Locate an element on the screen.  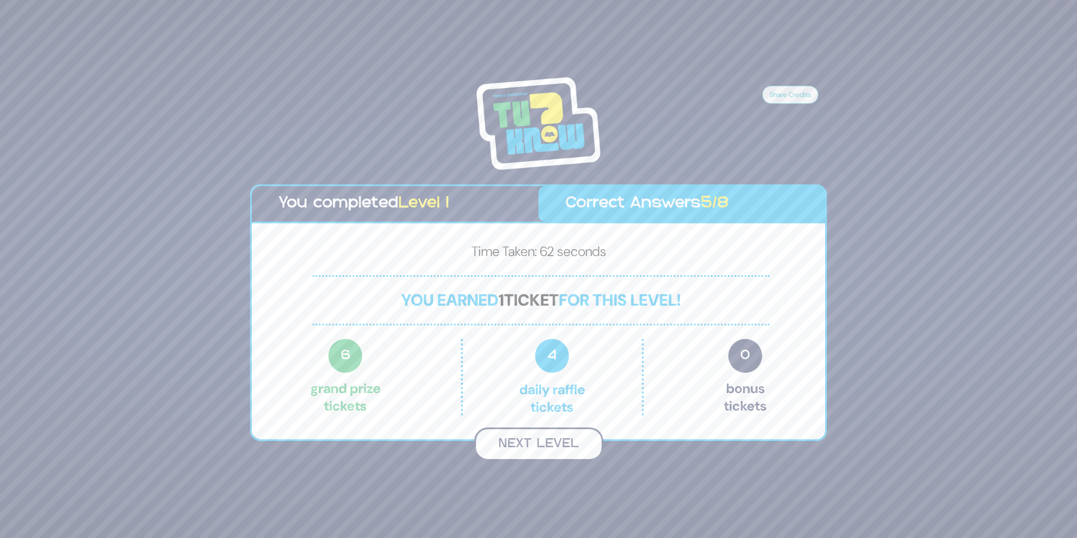
p: Correct Answers is located at coordinates (682, 203).